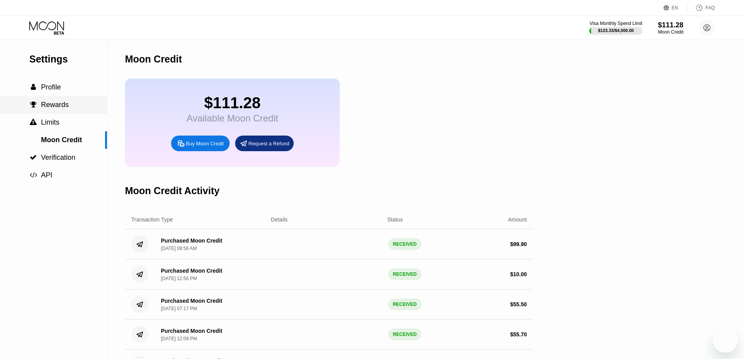  Describe the element at coordinates (616, 30) in the screenshot. I see `div: $123.33 / $4,000.00` at that location.